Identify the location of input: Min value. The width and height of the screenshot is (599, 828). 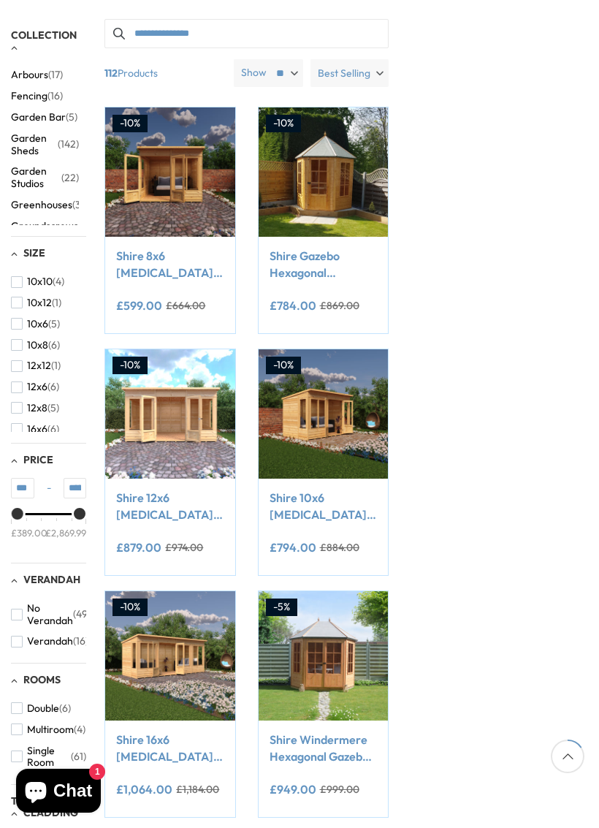
(23, 488).